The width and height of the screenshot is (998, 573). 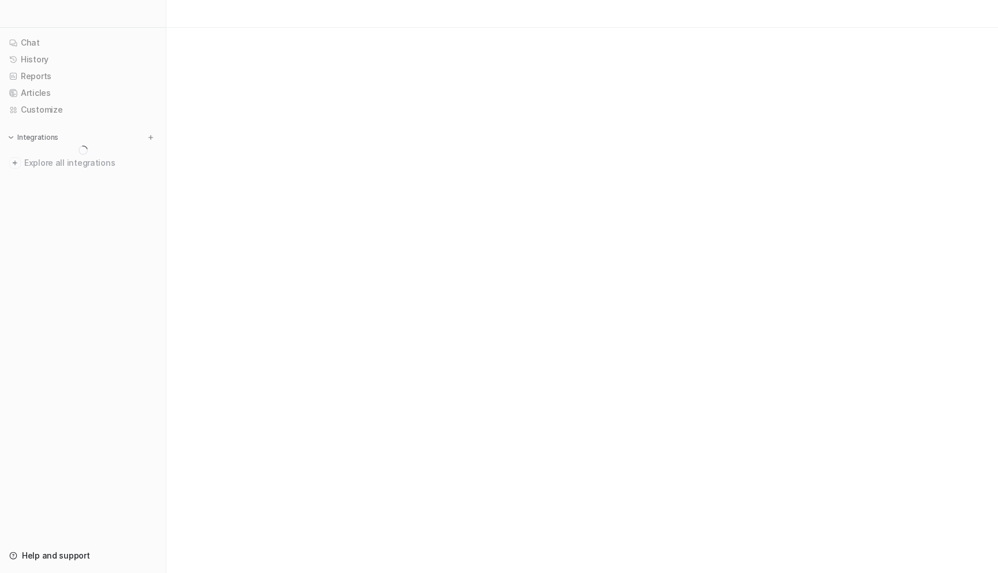 What do you see at coordinates (83, 76) in the screenshot?
I see `a: Reports` at bounding box center [83, 76].